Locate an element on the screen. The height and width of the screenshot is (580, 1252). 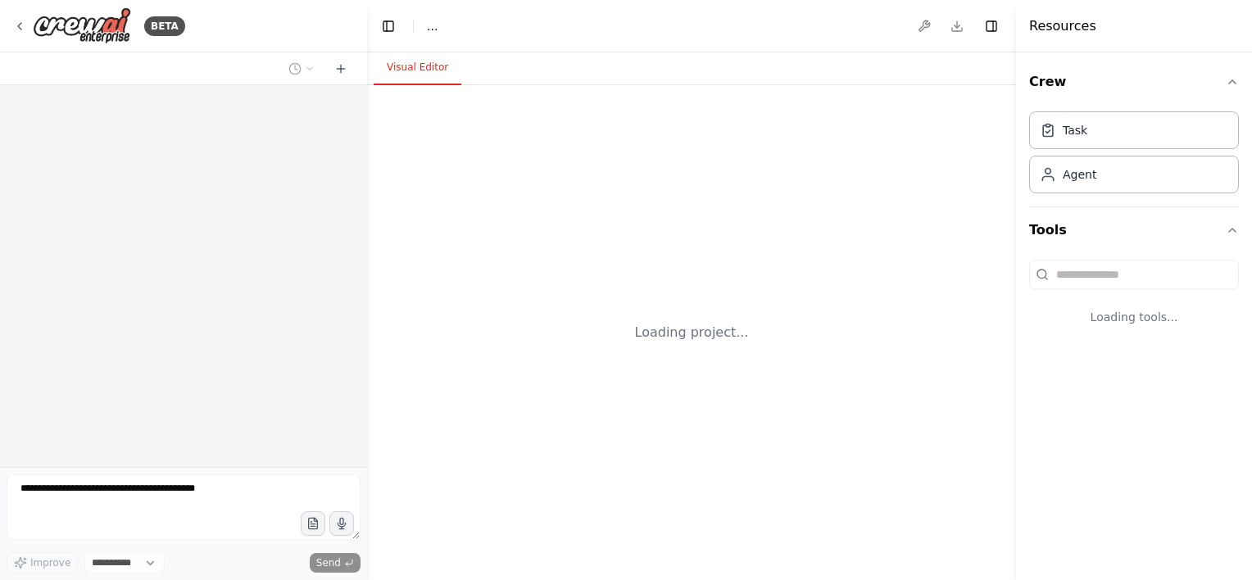
div: Task is located at coordinates (1075, 130).